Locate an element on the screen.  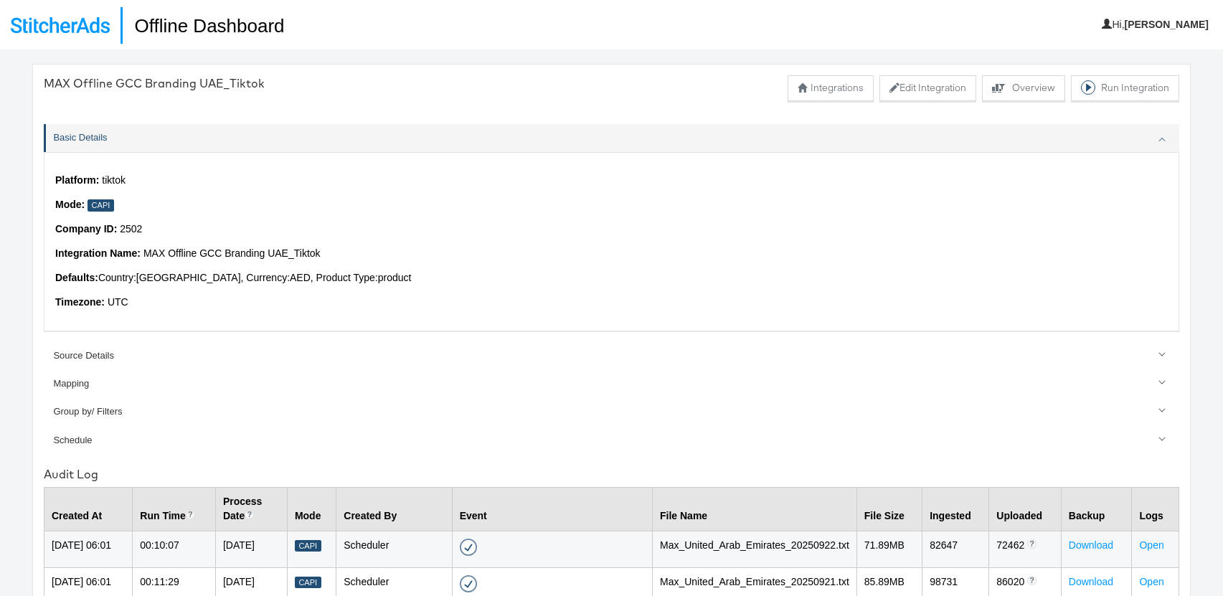
h1: Offline Dashboard is located at coordinates (202, 25).